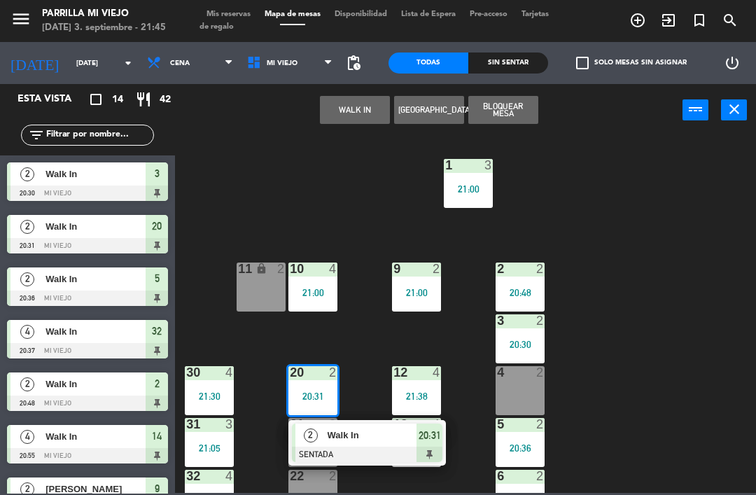 The height and width of the screenshot is (495, 756). I want to click on span: BUSCAR, so click(730, 20).